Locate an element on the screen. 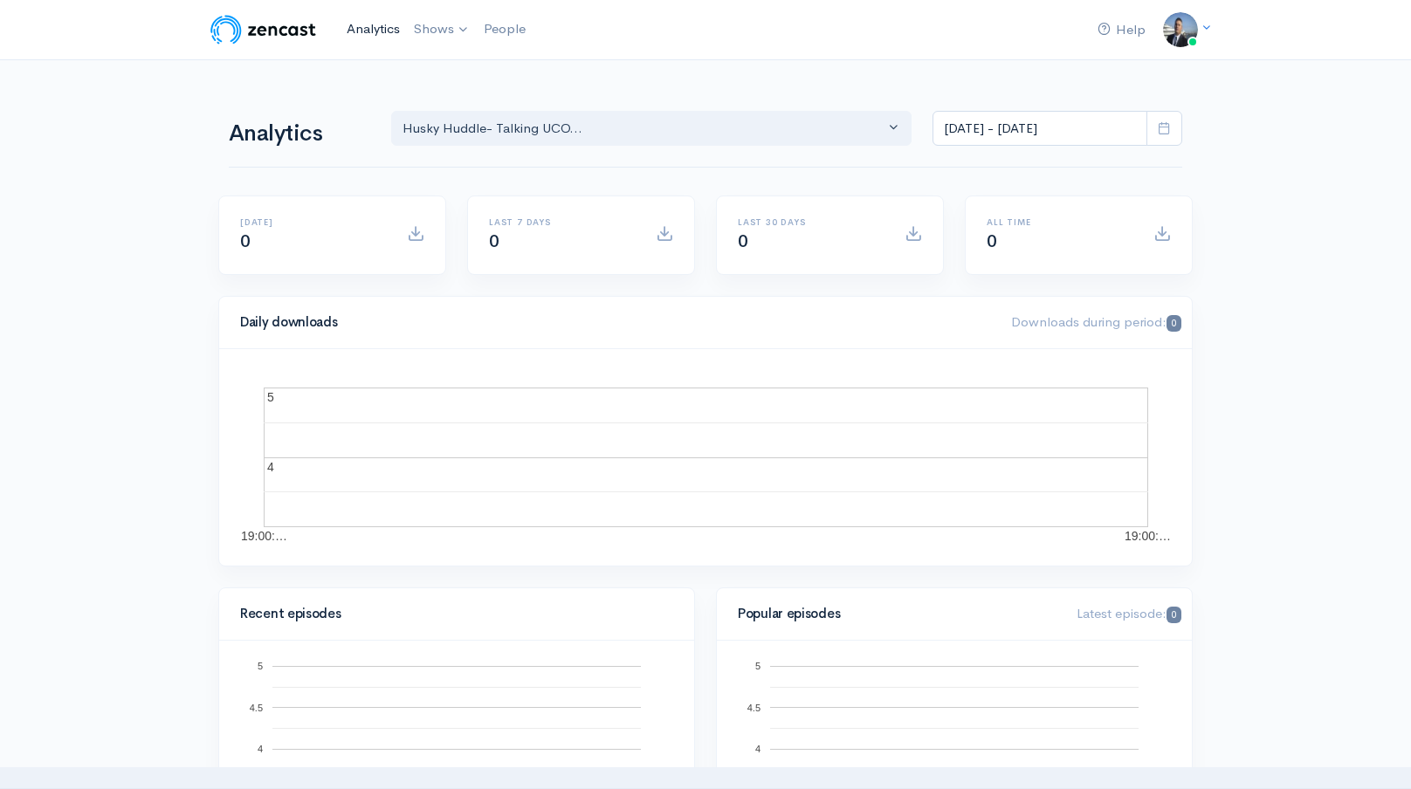 This screenshot has width=1411, height=789. button: Husky Huddle- Talking UCO... is located at coordinates (651, 128).